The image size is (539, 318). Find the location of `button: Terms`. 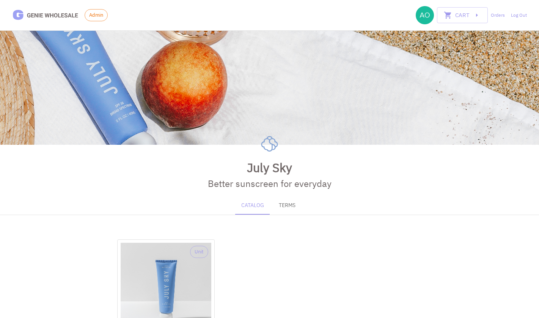

button: Terms is located at coordinates (287, 205).